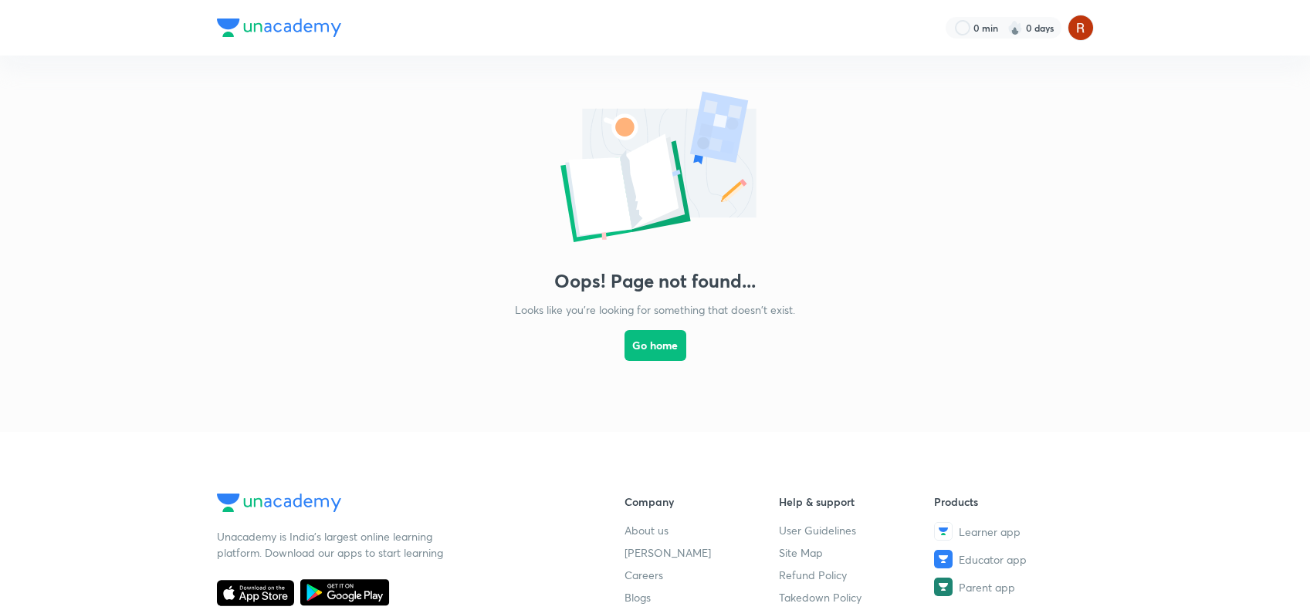  I want to click on span: Educator app, so click(992, 559).